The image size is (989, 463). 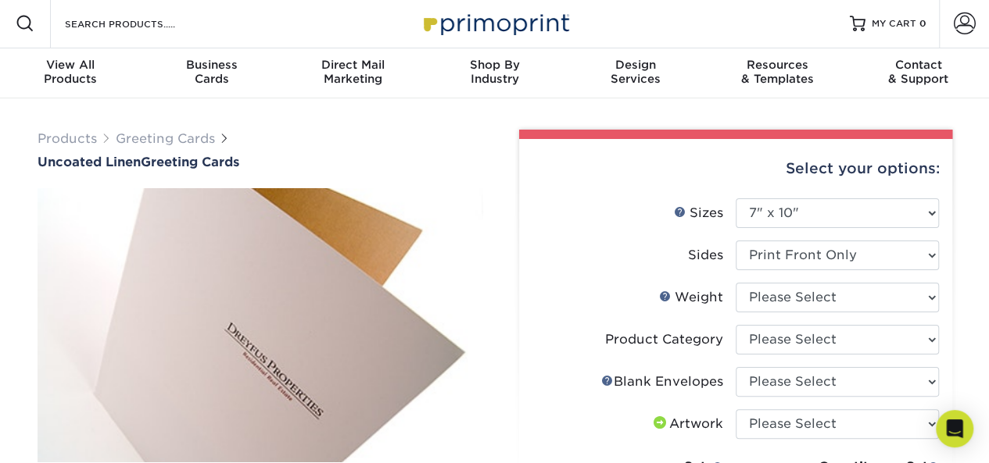 What do you see at coordinates (705, 256) in the screenshot?
I see `div: Sides` at bounding box center [705, 256].